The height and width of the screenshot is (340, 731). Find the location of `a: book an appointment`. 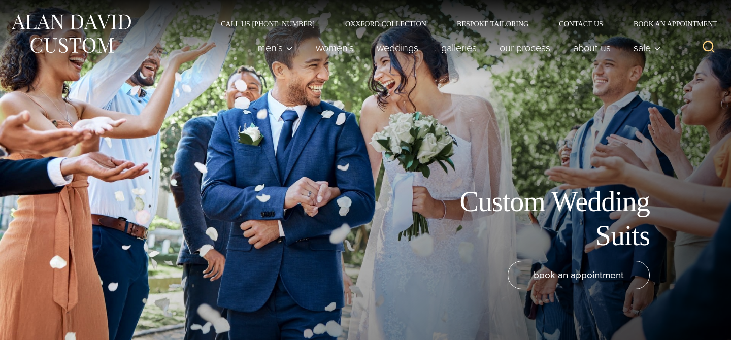

a: book an appointment is located at coordinates (579, 275).